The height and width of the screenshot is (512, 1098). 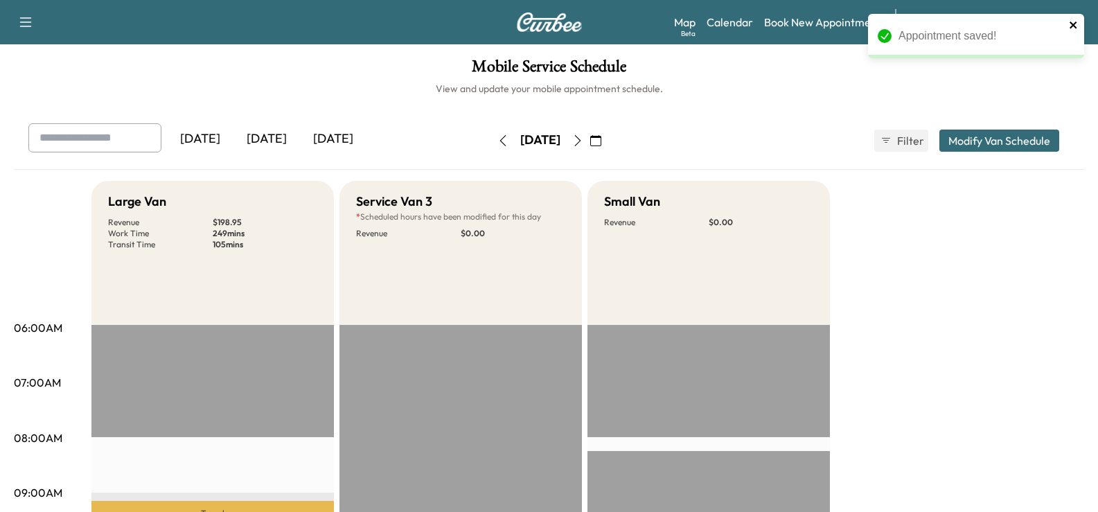 What do you see at coordinates (265, 222) in the screenshot?
I see `p: $ 198.95` at bounding box center [265, 222].